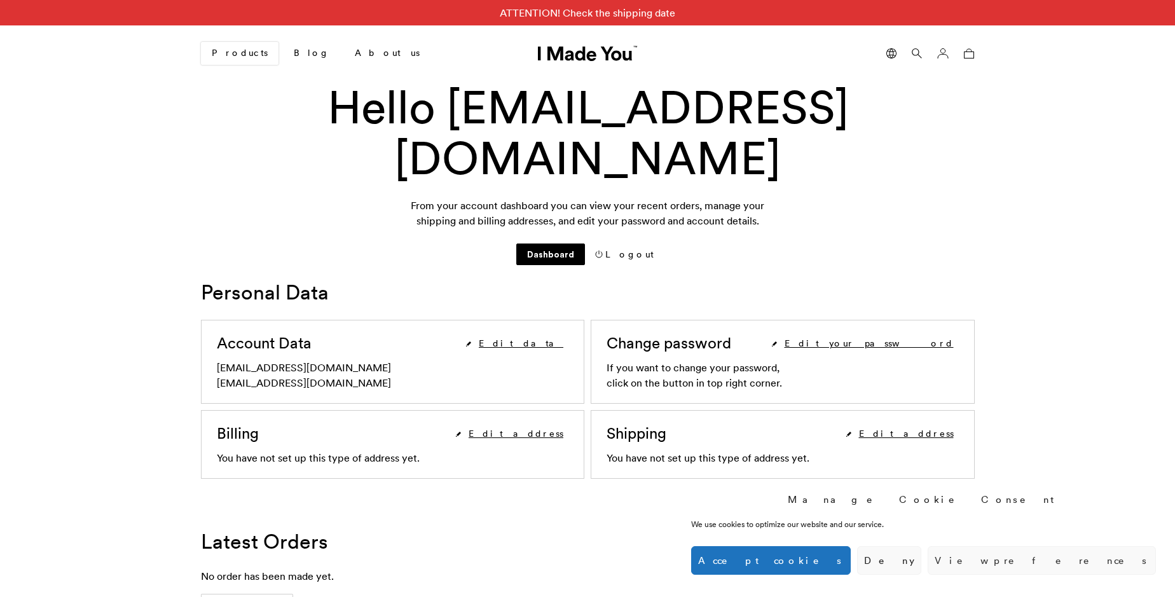  Describe the element at coordinates (521, 343) in the screenshot. I see `span: Edit data` at that location.